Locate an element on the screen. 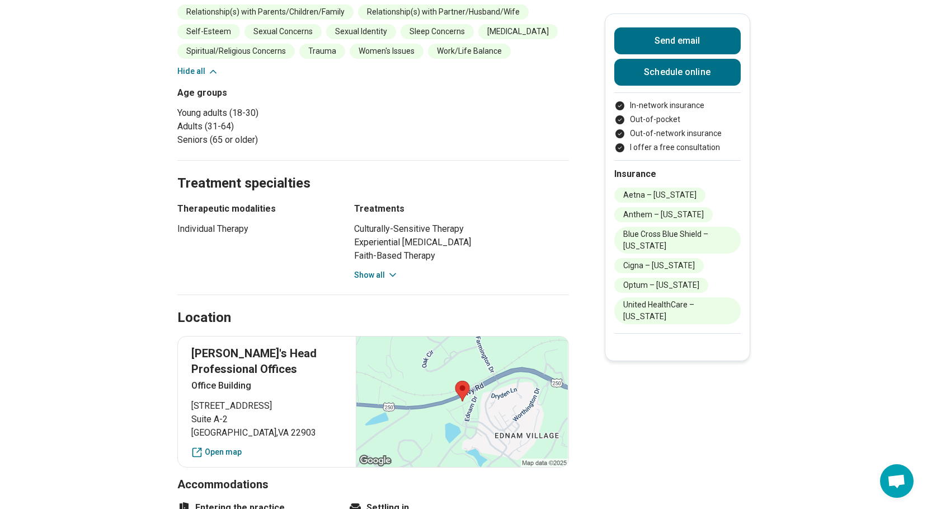 Image resolution: width=927 pixels, height=509 pixels. h2: Treatment specialties is located at coordinates (373, 170).